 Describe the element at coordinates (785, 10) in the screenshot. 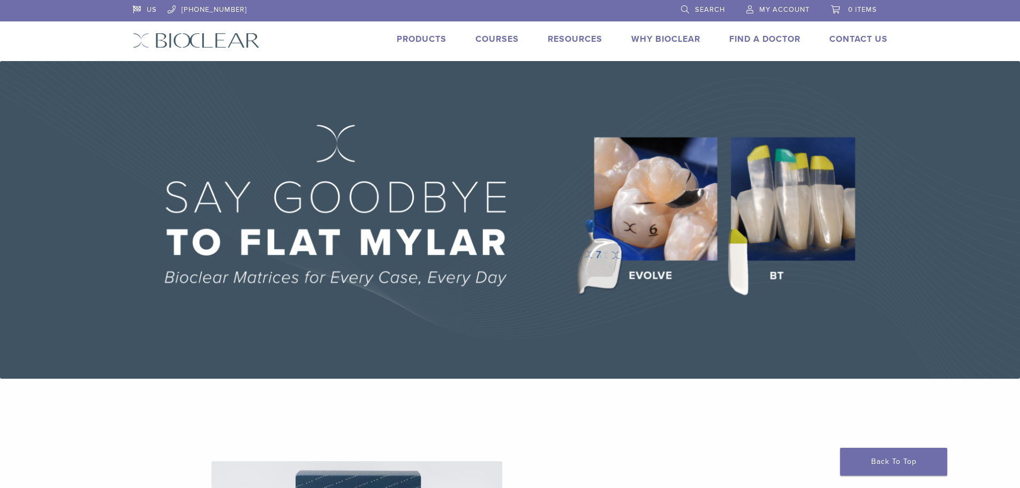

I see `span: My Account` at that location.